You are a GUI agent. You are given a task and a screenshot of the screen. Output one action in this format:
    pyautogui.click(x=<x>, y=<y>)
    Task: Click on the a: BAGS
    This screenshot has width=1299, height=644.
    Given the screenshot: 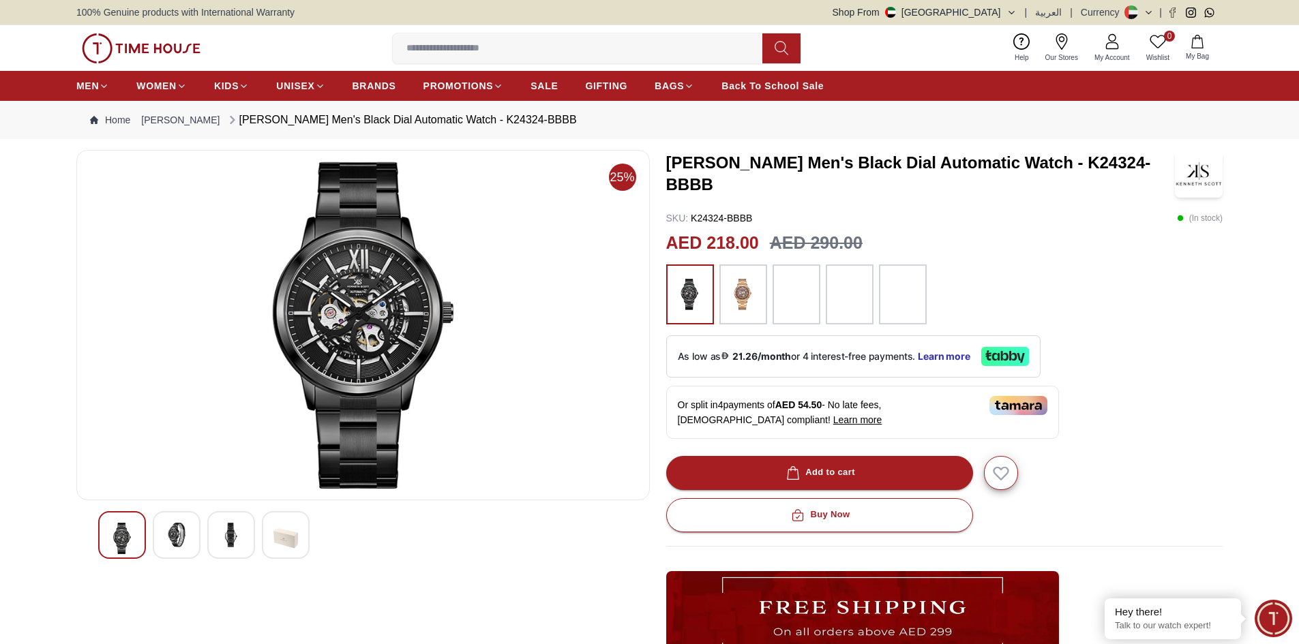 What is the action you would take?
    pyautogui.click(x=674, y=86)
    